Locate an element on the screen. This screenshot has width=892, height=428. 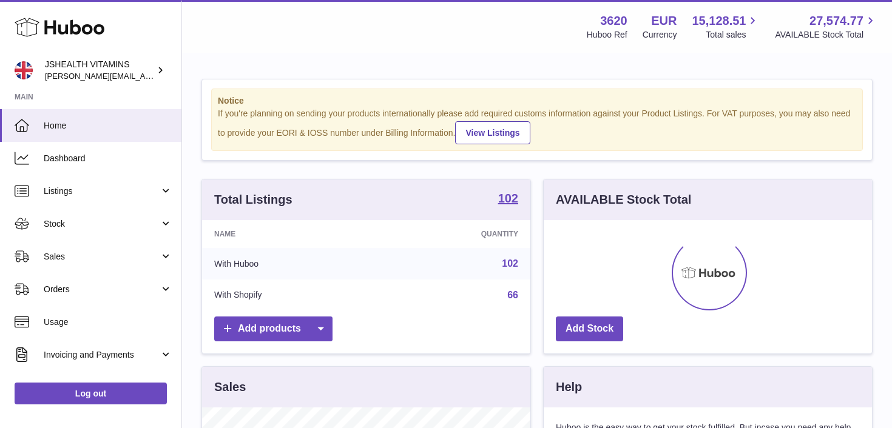
a: Add products is located at coordinates (273, 329).